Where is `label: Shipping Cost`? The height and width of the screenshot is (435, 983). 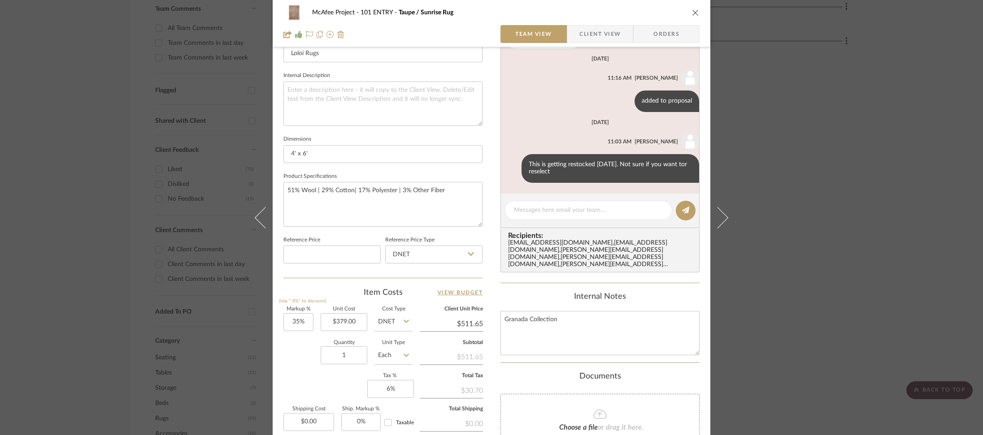
label: Shipping Cost is located at coordinates (309, 409).